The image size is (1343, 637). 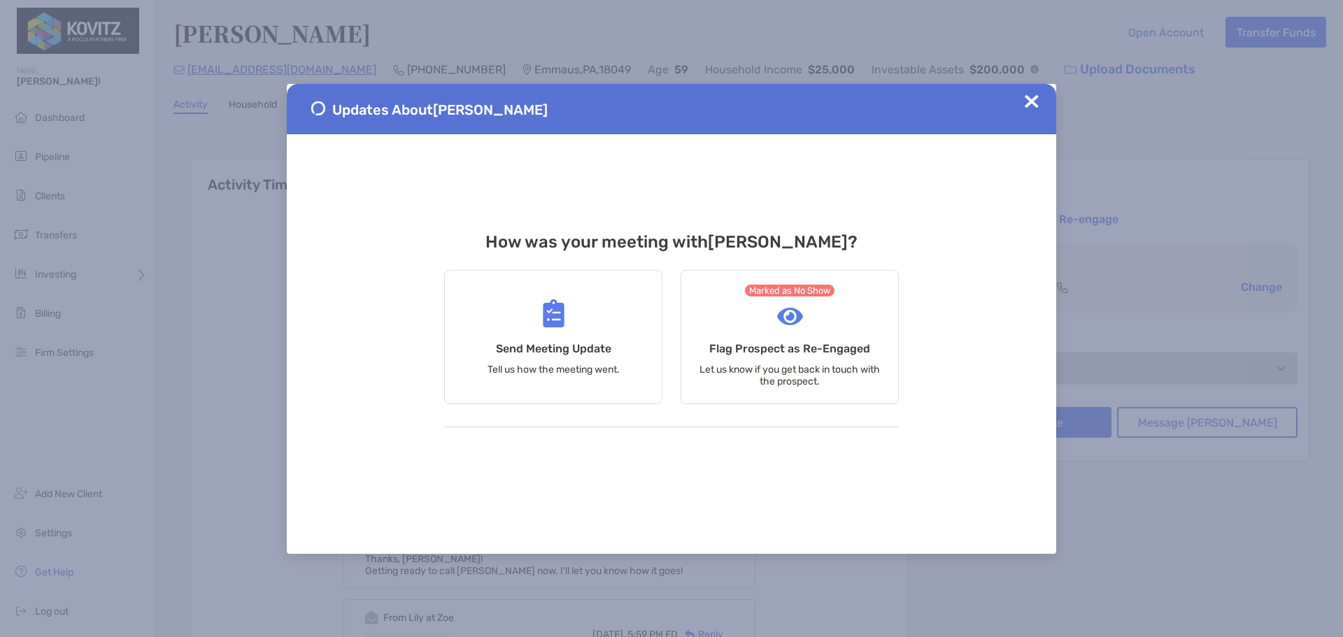 What do you see at coordinates (1031, 101) in the screenshot?
I see `img: Close Updates Zoe` at bounding box center [1031, 101].